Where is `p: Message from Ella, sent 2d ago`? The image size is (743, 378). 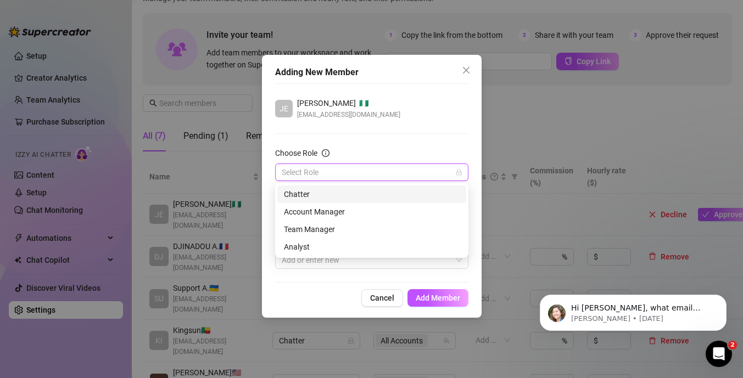 p: Message from Ella, sent 2d ago is located at coordinates (119, 47).